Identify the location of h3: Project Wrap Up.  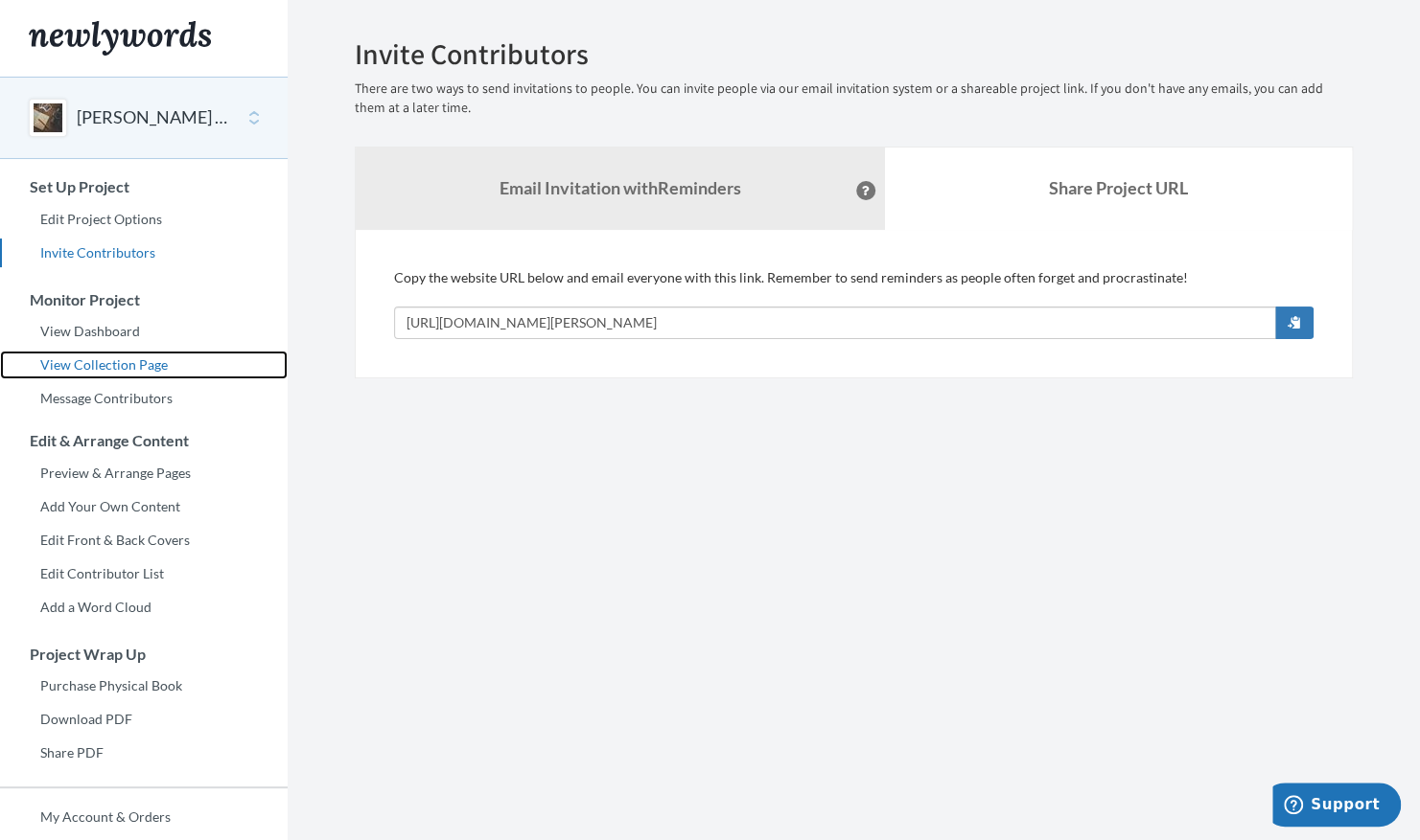
(144, 655).